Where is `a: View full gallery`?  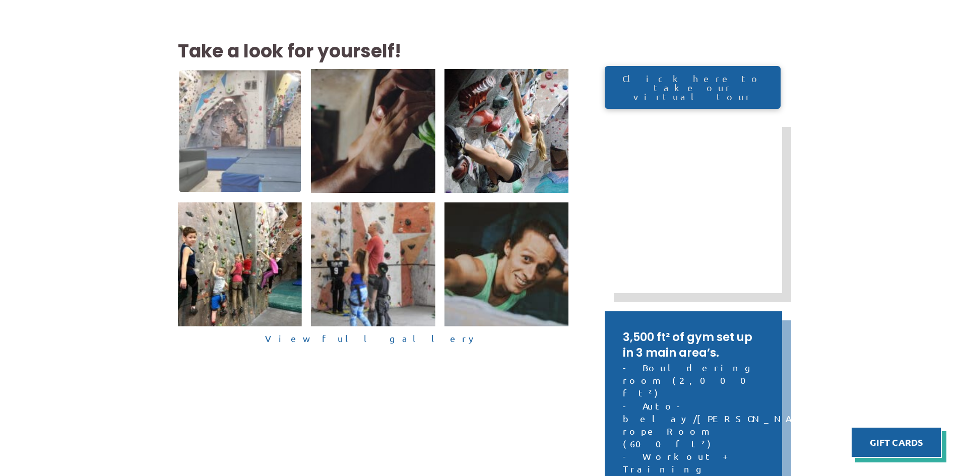 a: View full gallery is located at coordinates (373, 339).